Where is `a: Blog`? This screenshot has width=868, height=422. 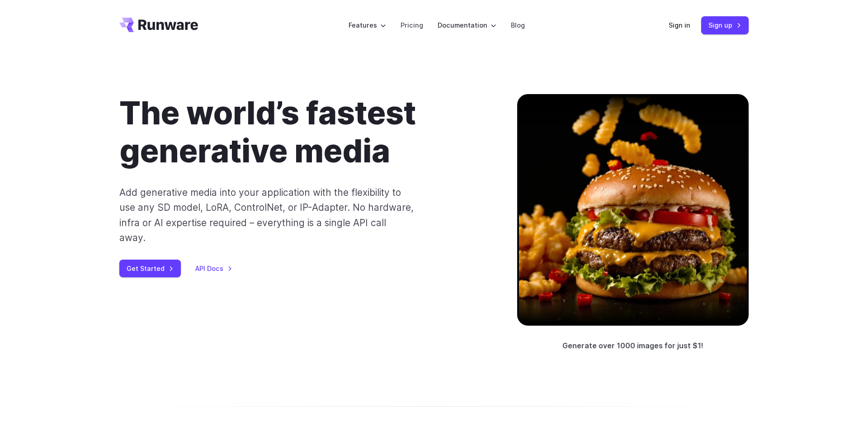
a: Blog is located at coordinates (518, 25).